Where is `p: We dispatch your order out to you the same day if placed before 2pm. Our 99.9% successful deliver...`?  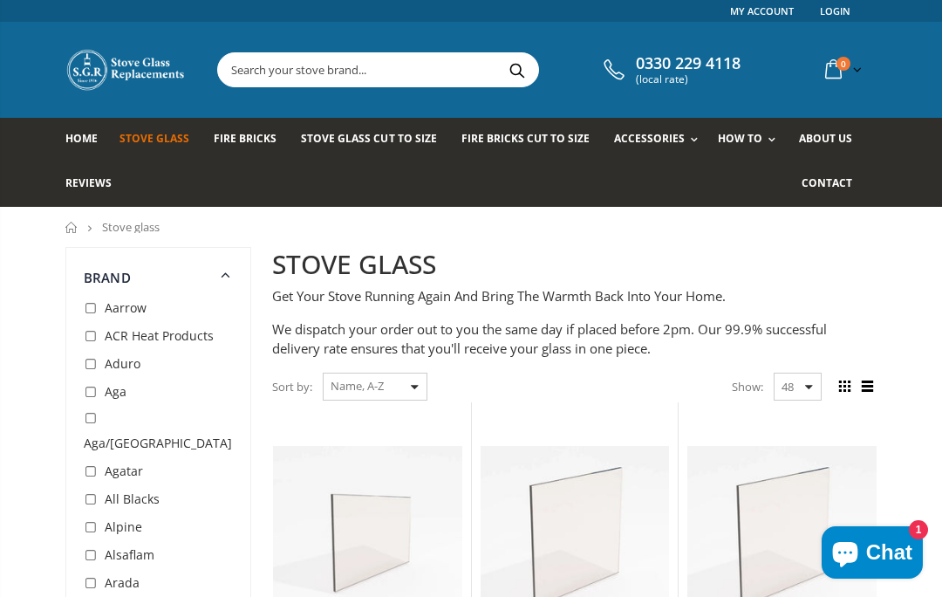
p: We dispatch your order out to you the same day if placed before 2pm. Our 99.9% successful deliver... is located at coordinates (574, 338).